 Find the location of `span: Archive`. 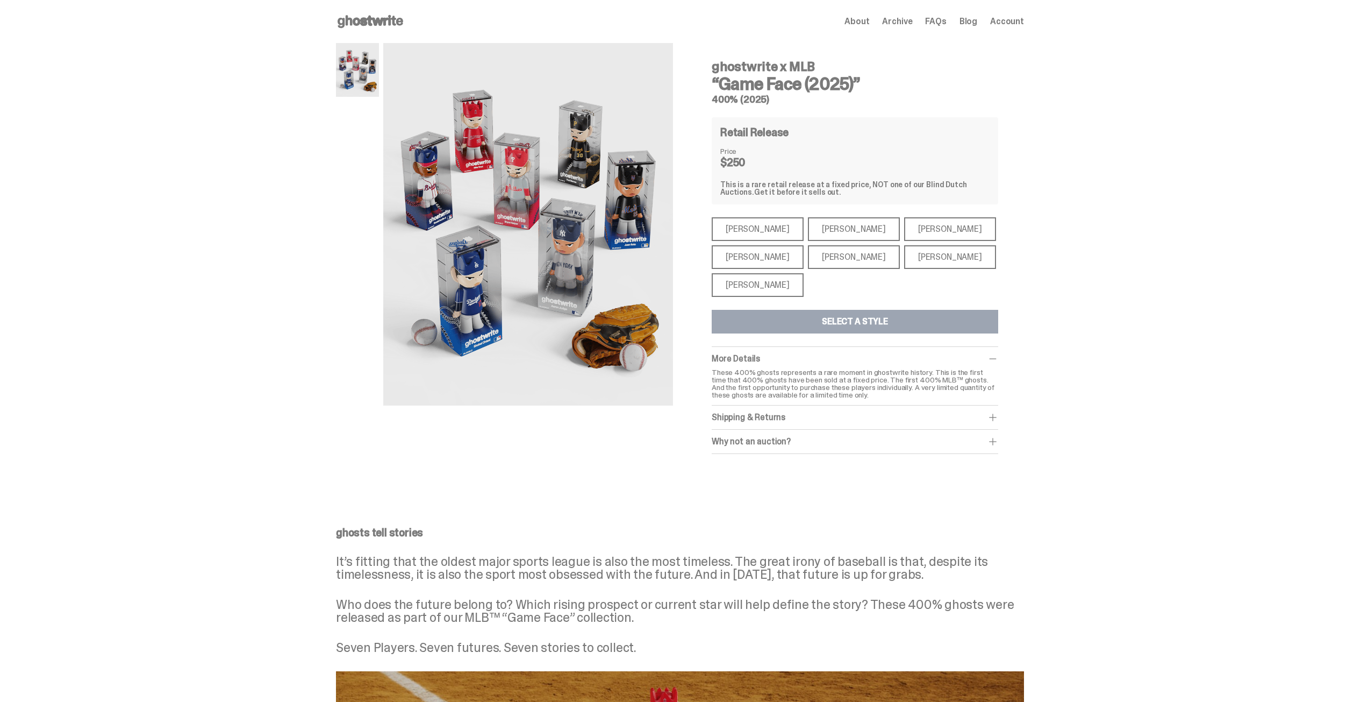

span: Archive is located at coordinates (897, 22).